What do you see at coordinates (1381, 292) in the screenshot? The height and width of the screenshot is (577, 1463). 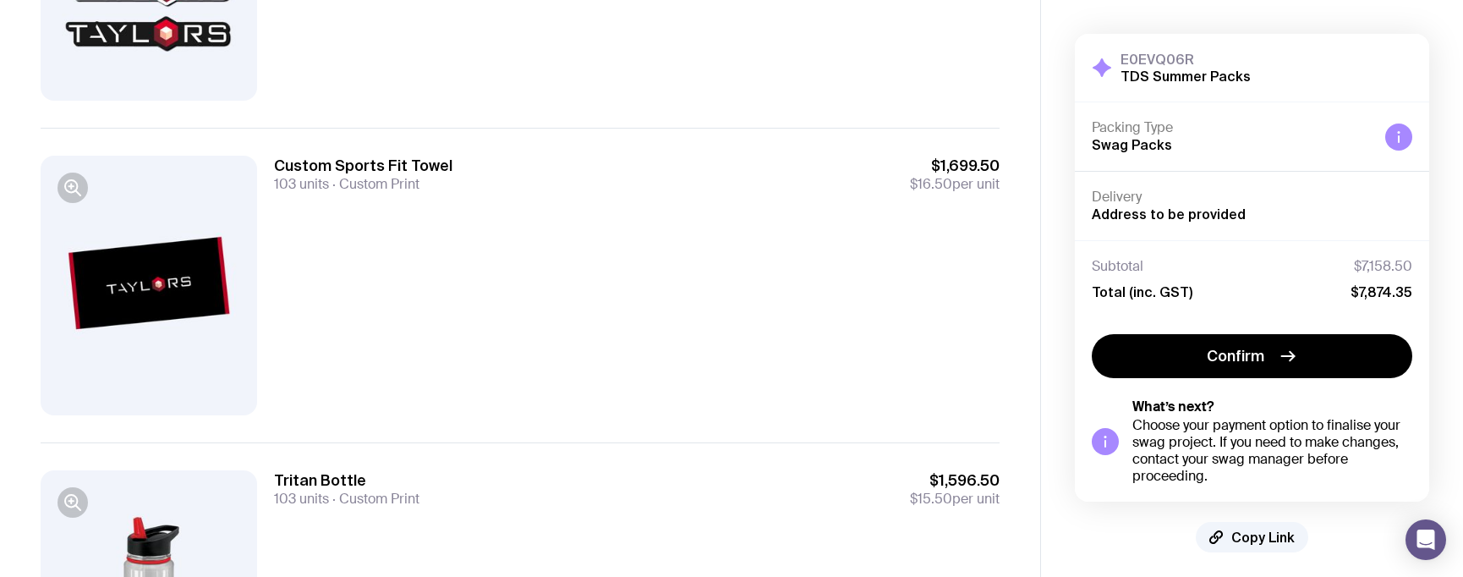 I see `span: $7,874.35` at bounding box center [1381, 292].